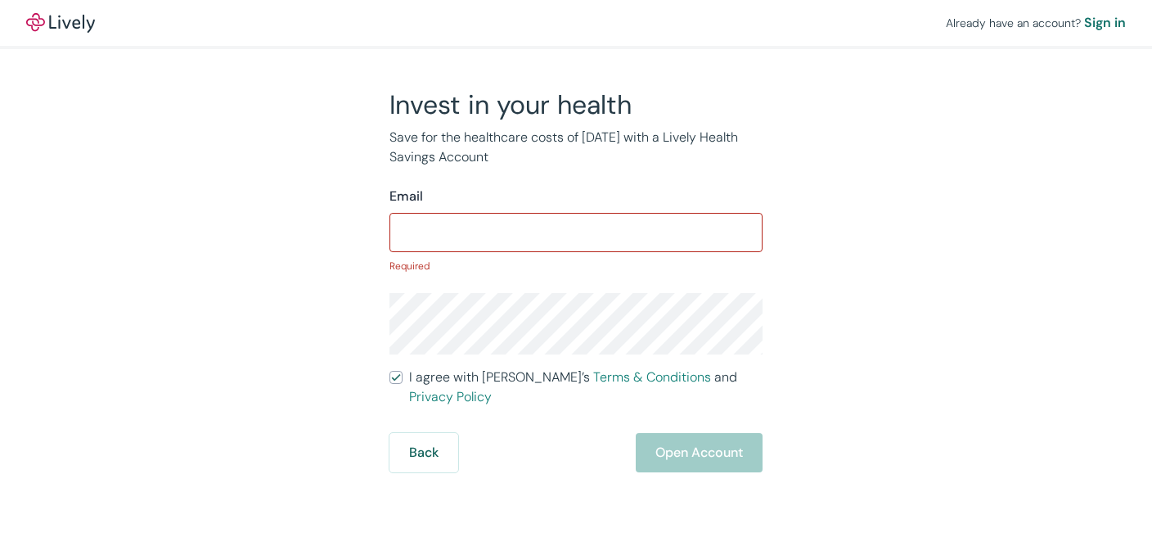 This screenshot has height=551, width=1152. What do you see at coordinates (1105, 23) in the screenshot?
I see `a: Sign in` at bounding box center [1105, 23].